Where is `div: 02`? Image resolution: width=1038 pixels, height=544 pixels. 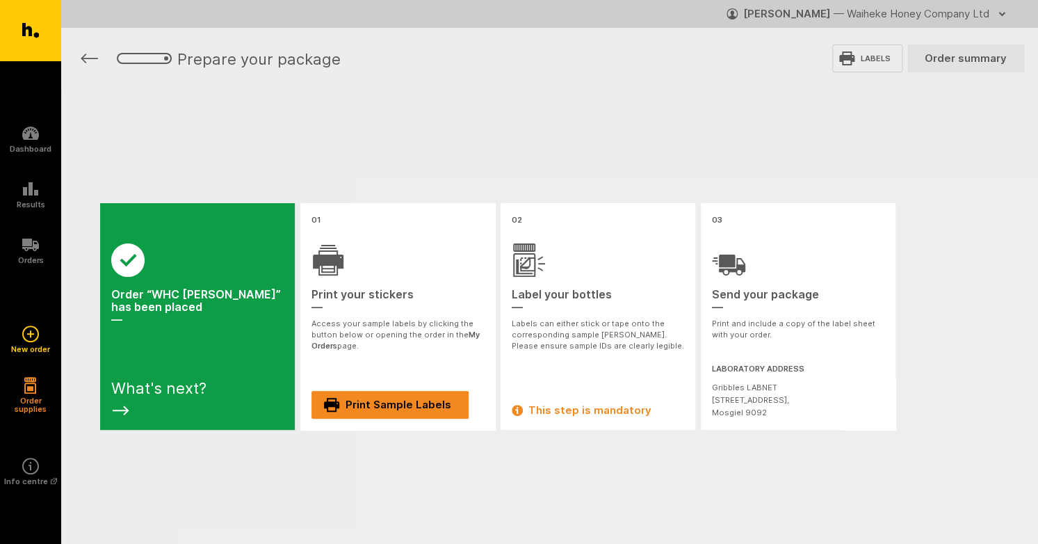 div: 02 is located at coordinates (598, 220).